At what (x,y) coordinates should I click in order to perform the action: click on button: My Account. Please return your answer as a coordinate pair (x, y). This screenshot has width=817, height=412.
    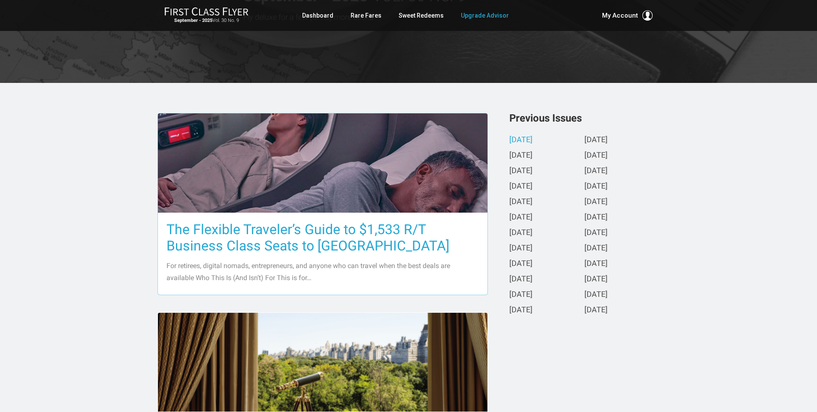
    Looking at the image, I should click on (627, 15).